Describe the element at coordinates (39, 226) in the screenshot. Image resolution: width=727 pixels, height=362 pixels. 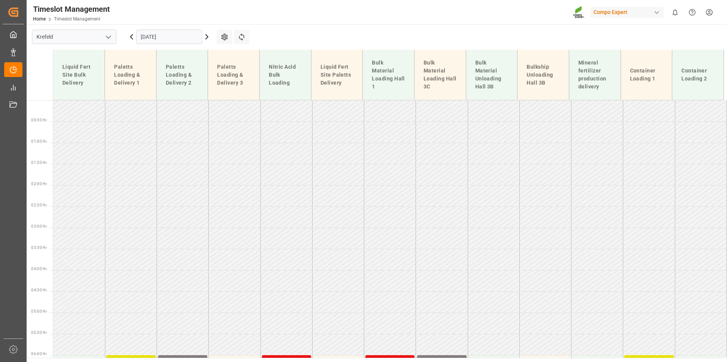
I see `span: 03:00 Hr` at that location.